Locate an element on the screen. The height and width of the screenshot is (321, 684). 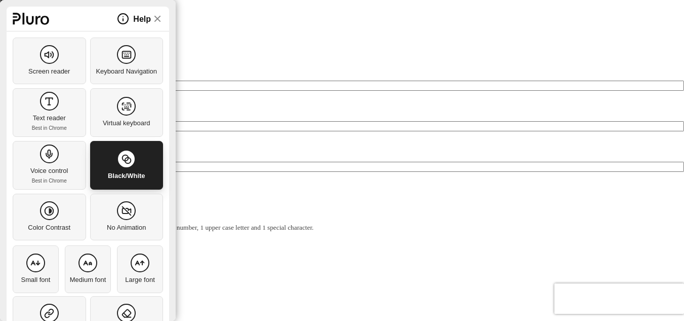
span: Text reader is located at coordinates (49, 123).